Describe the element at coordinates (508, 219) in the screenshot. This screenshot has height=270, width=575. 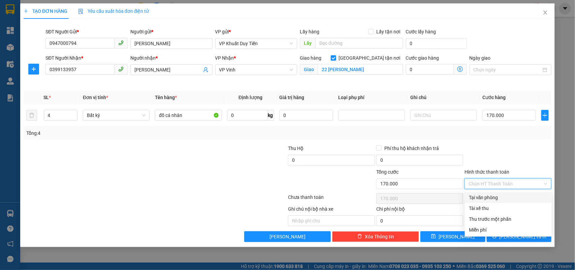
I see `div: Thu trước một phần` at that location.